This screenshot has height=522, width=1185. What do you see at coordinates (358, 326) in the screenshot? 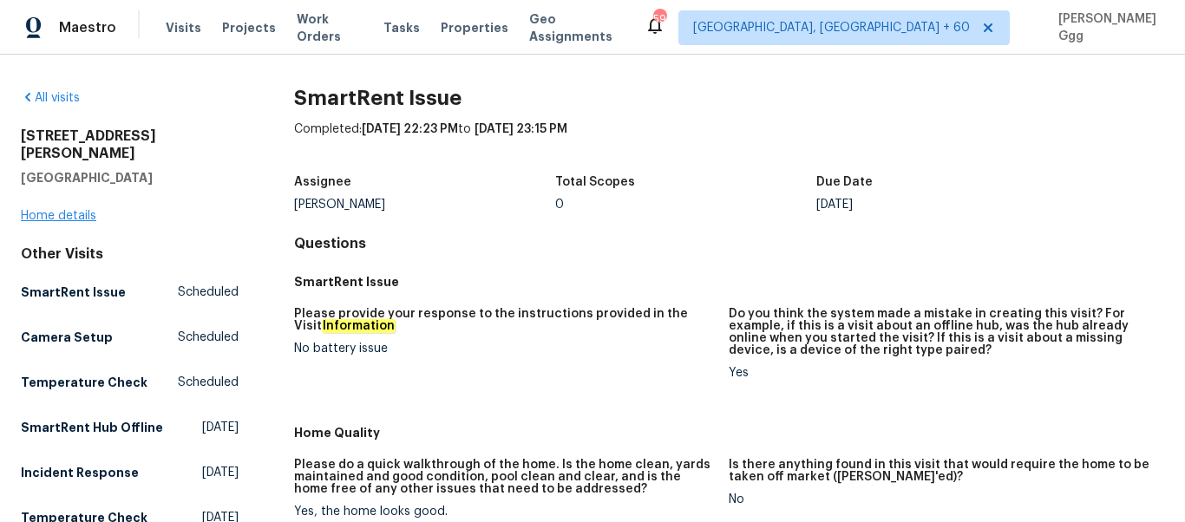
I see `em: Information` at bounding box center [358, 326].